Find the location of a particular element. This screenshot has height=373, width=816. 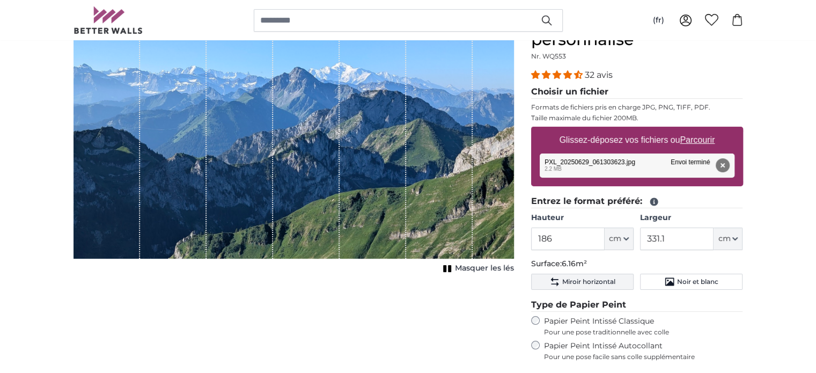

u: Parcourir is located at coordinates (697, 140).